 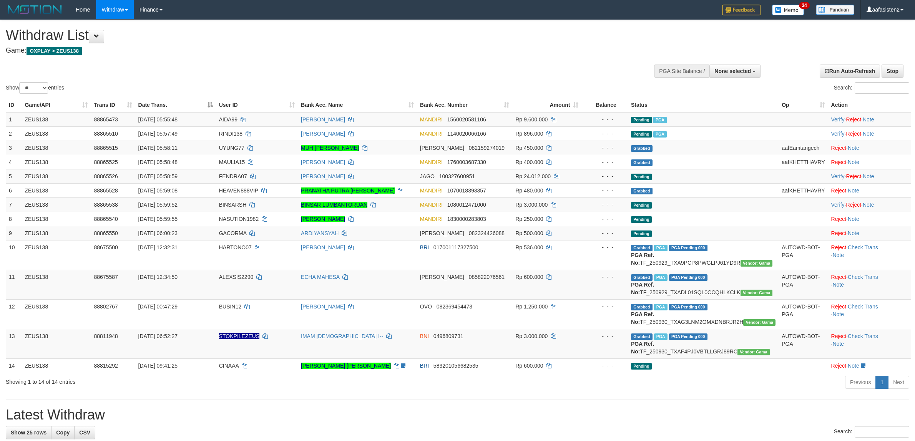 I want to click on span: Rp 3.000.000, so click(x=532, y=205).